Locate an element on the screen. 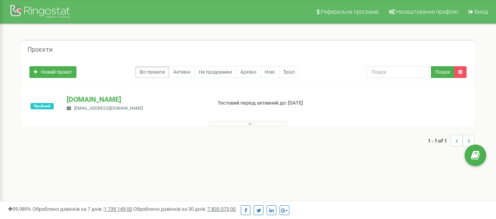 The image size is (496, 219). span: 1 - 1 of 1 is located at coordinates (439, 141).